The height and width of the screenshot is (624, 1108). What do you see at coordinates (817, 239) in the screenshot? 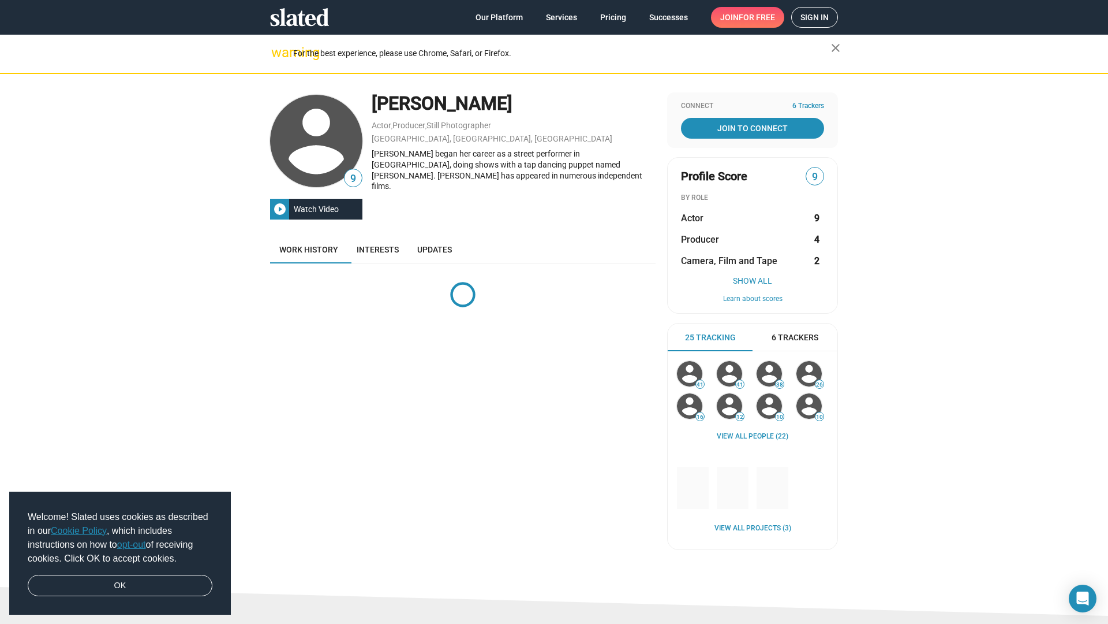
I see `strong: 4` at bounding box center [817, 239].